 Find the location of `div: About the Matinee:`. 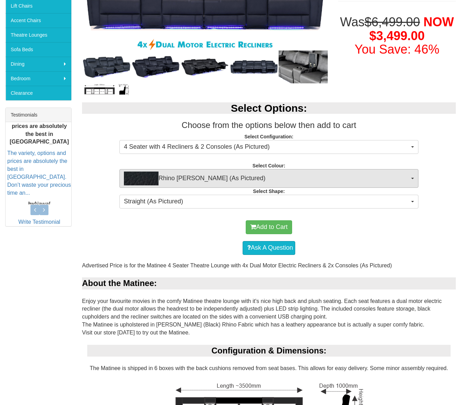

div: About the Matinee: is located at coordinates (269, 284).